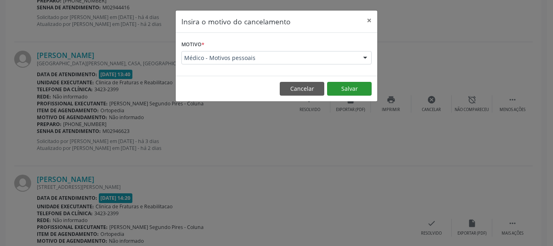 The image size is (553, 246). Describe the element at coordinates (302, 89) in the screenshot. I see `button: Cancelar` at that location.